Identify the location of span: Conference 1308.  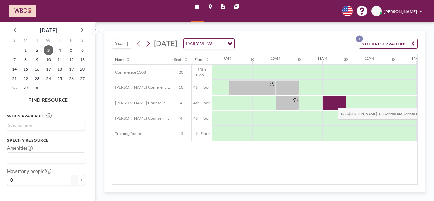
(129, 72).